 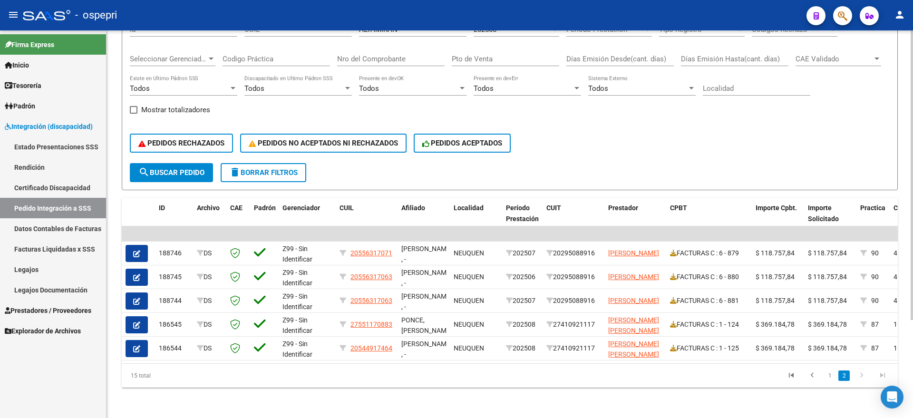 What do you see at coordinates (830, 376) in the screenshot?
I see `li: page 1` at bounding box center [830, 376].